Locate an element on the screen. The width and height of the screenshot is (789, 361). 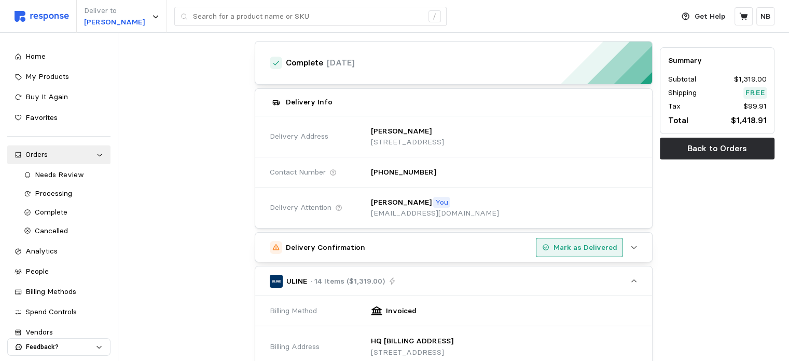
span: Contact Number is located at coordinates (298, 172).